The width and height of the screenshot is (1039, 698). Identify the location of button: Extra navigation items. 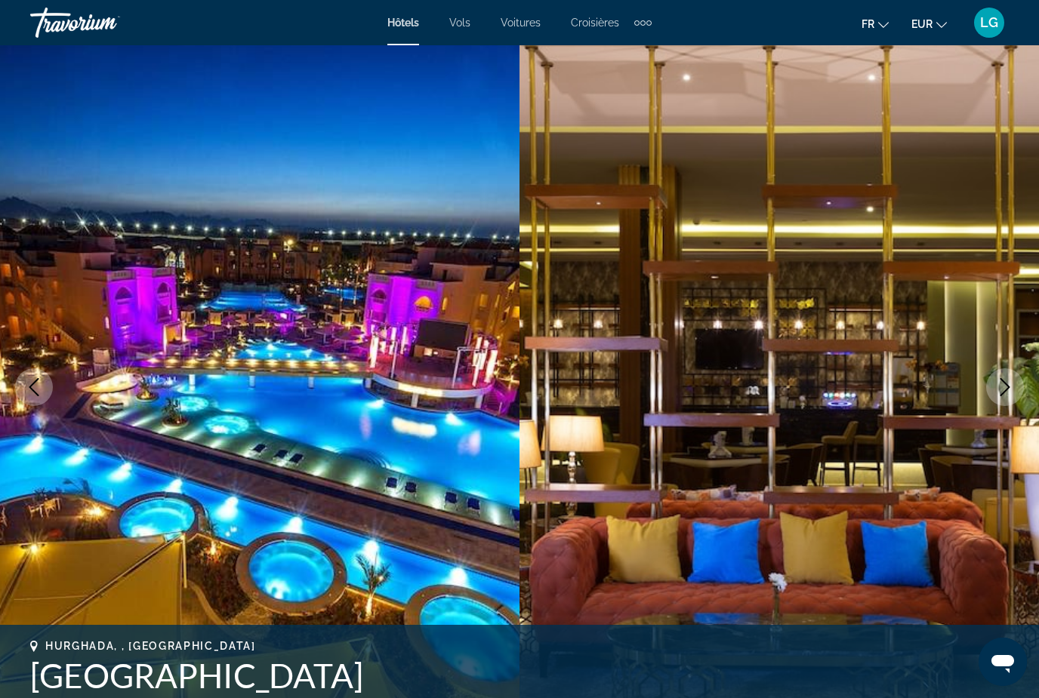
(643, 23).